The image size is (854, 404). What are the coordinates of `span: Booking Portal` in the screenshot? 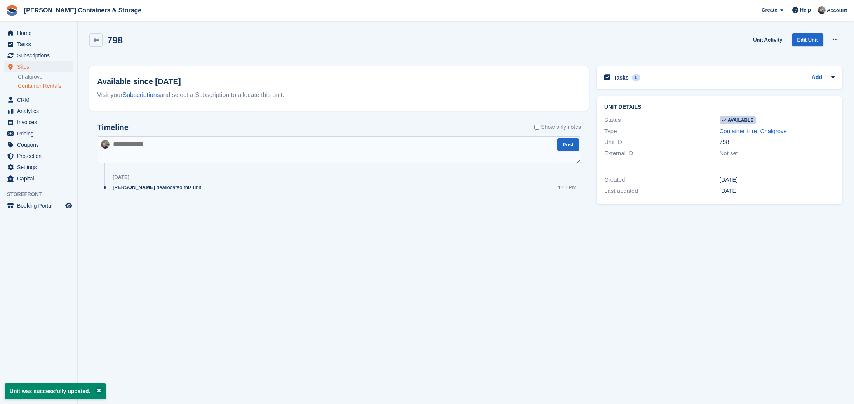 It's located at (40, 206).